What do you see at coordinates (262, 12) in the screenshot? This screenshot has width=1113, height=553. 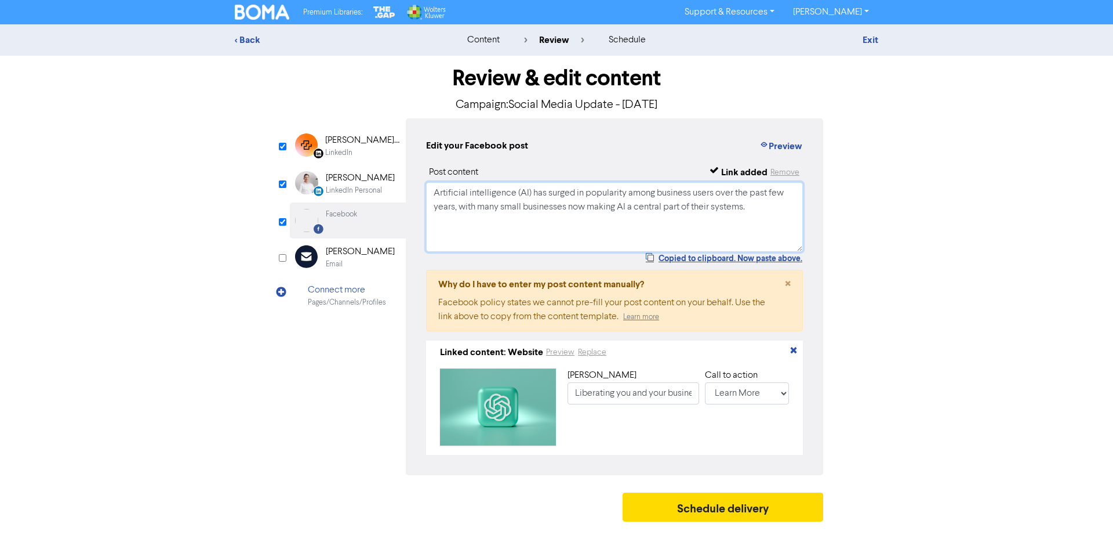 I see `img: BOMA Logo` at bounding box center [262, 12].